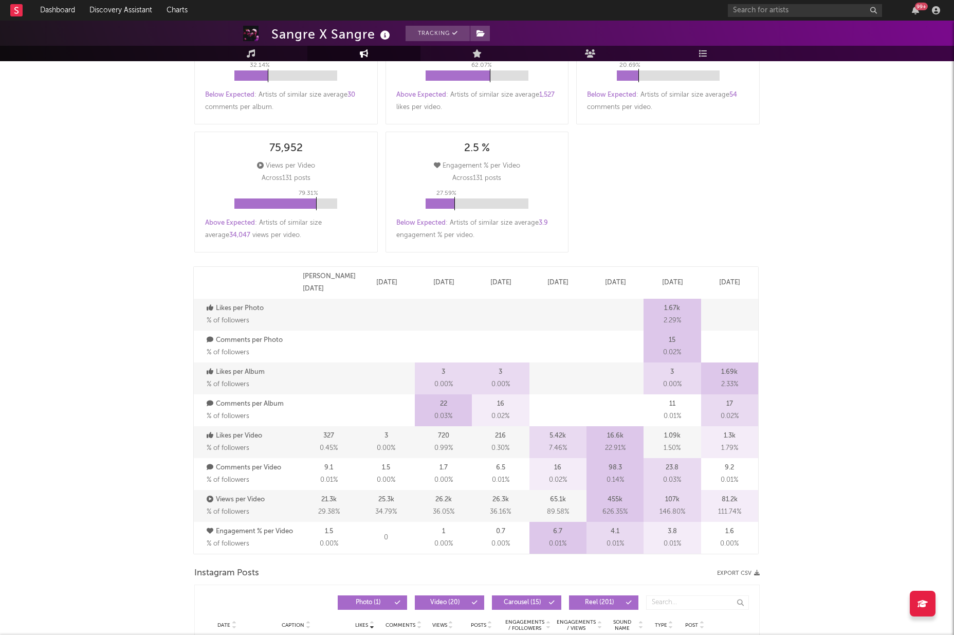 This screenshot has height=635, width=954. What do you see at coordinates (444, 500) in the screenshot?
I see `p: 26.2k` at bounding box center [444, 500].